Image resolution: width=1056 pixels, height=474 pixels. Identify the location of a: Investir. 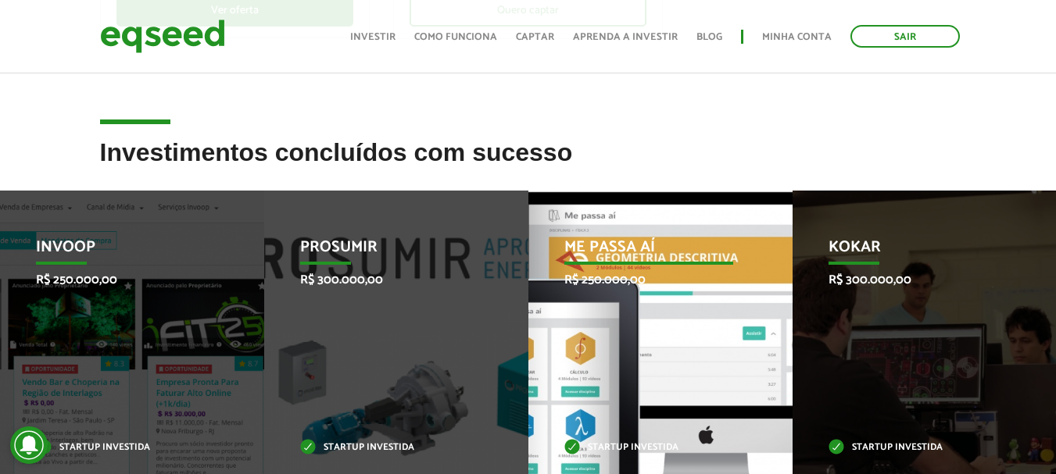
(373, 37).